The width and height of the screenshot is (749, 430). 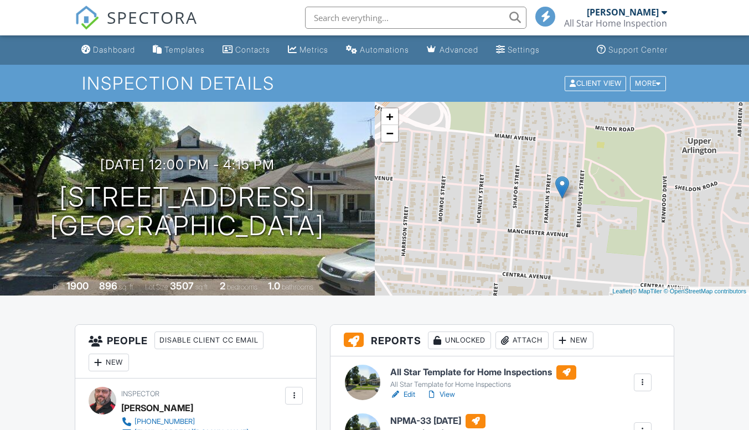 I want to click on a: All Star Template for Home Inspections All Star Template for Home Inspections, so click(x=483, y=378).